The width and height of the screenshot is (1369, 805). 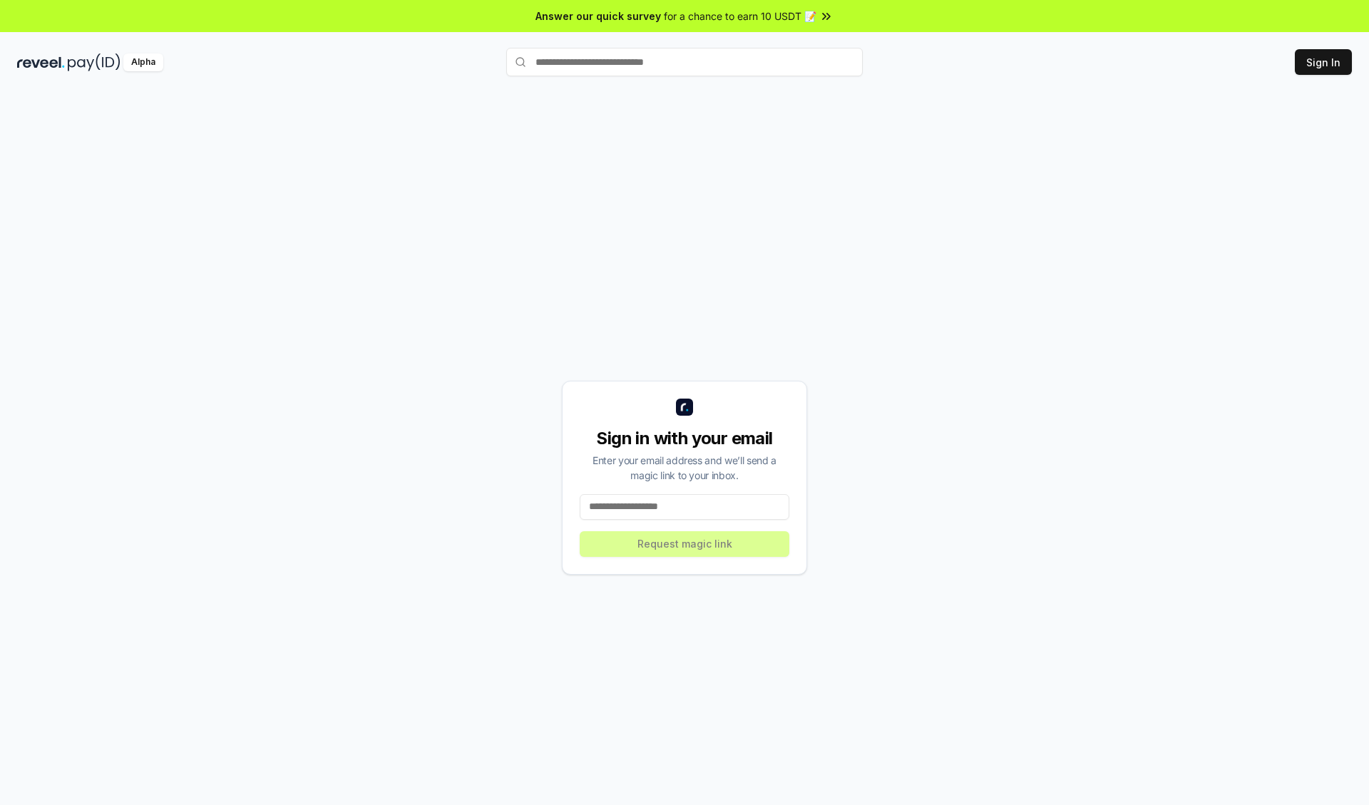 I want to click on img: pay_id, so click(x=94, y=62).